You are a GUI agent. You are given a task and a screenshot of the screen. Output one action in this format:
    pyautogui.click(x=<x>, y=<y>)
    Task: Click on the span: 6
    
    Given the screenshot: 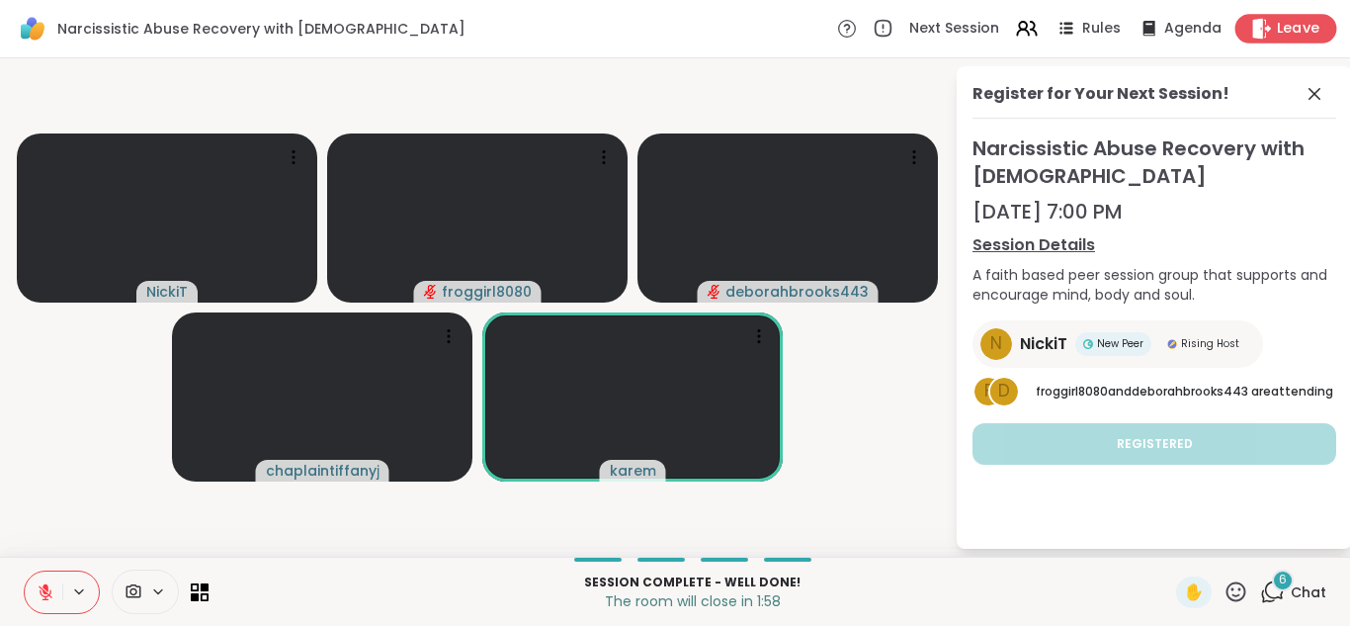 What is the action you would take?
    pyautogui.click(x=1283, y=579)
    